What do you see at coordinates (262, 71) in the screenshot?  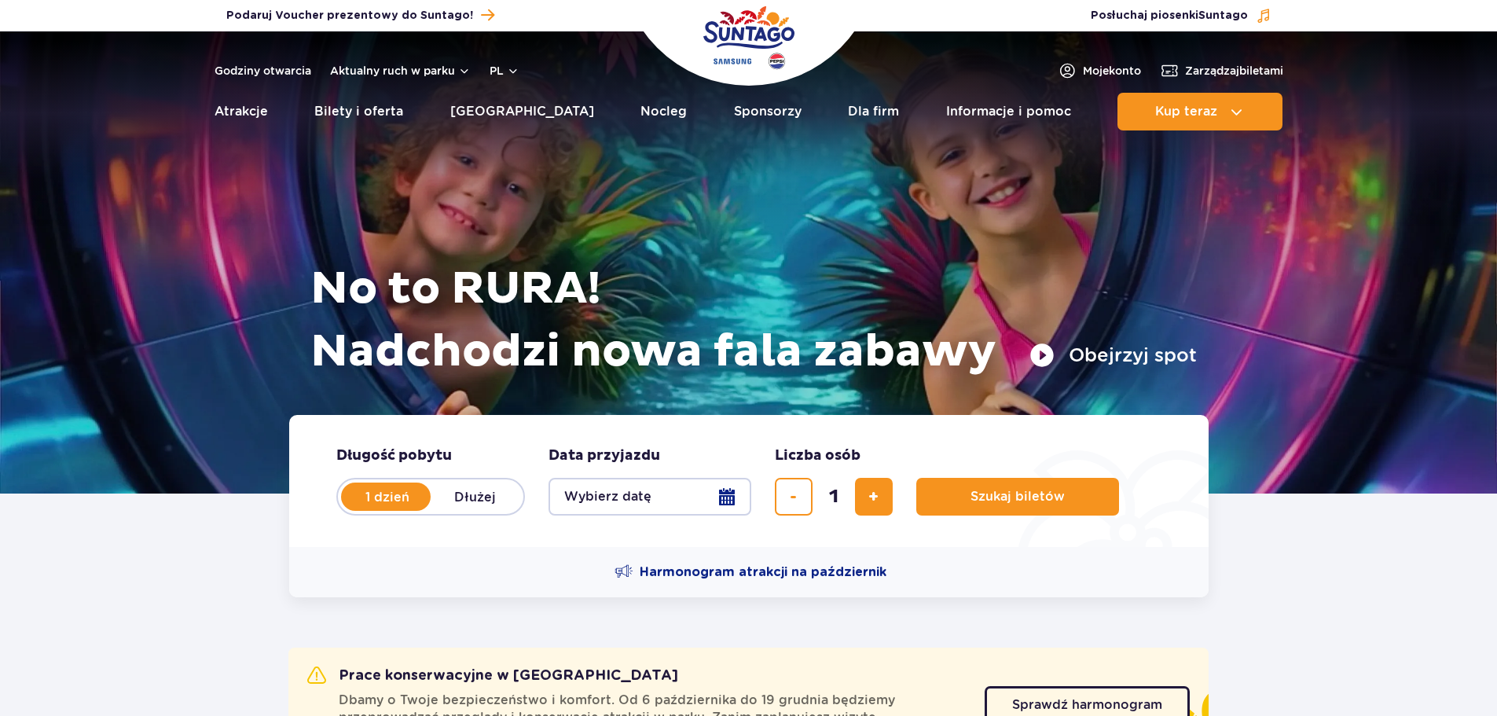 I see `a: Godziny otwarcia` at bounding box center [262, 71].